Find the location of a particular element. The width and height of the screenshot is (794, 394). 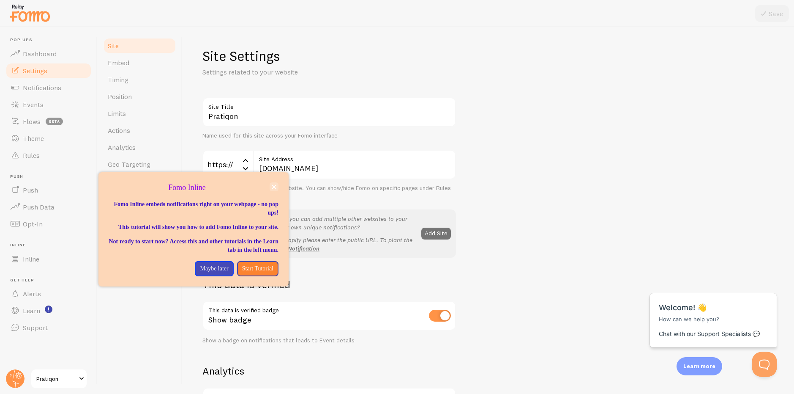

p: Learn more is located at coordinates (700, 366).